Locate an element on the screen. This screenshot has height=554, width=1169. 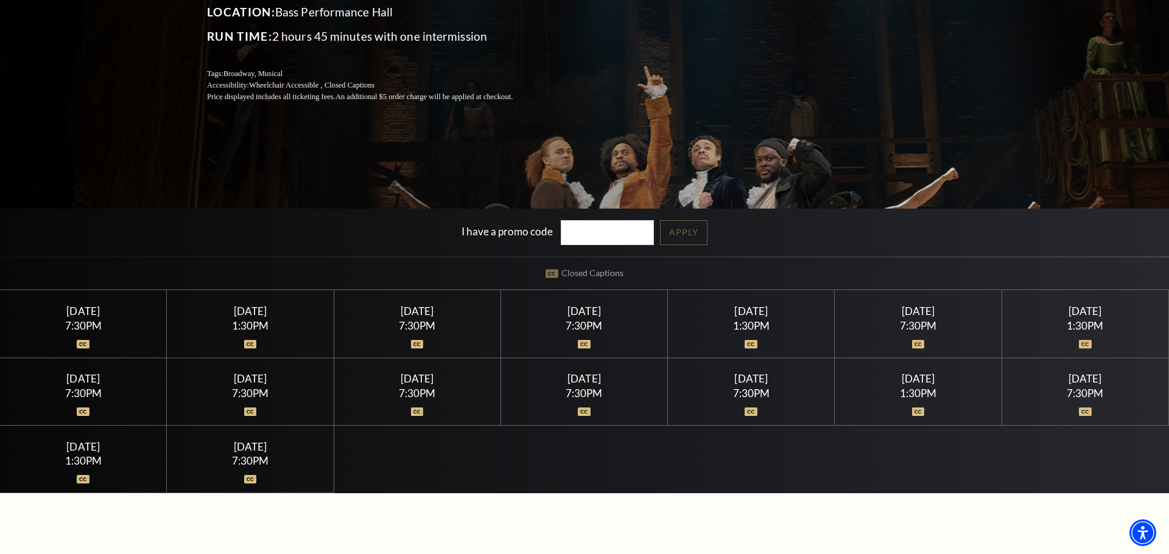
span: Broadway, Musical is located at coordinates (253, 74).